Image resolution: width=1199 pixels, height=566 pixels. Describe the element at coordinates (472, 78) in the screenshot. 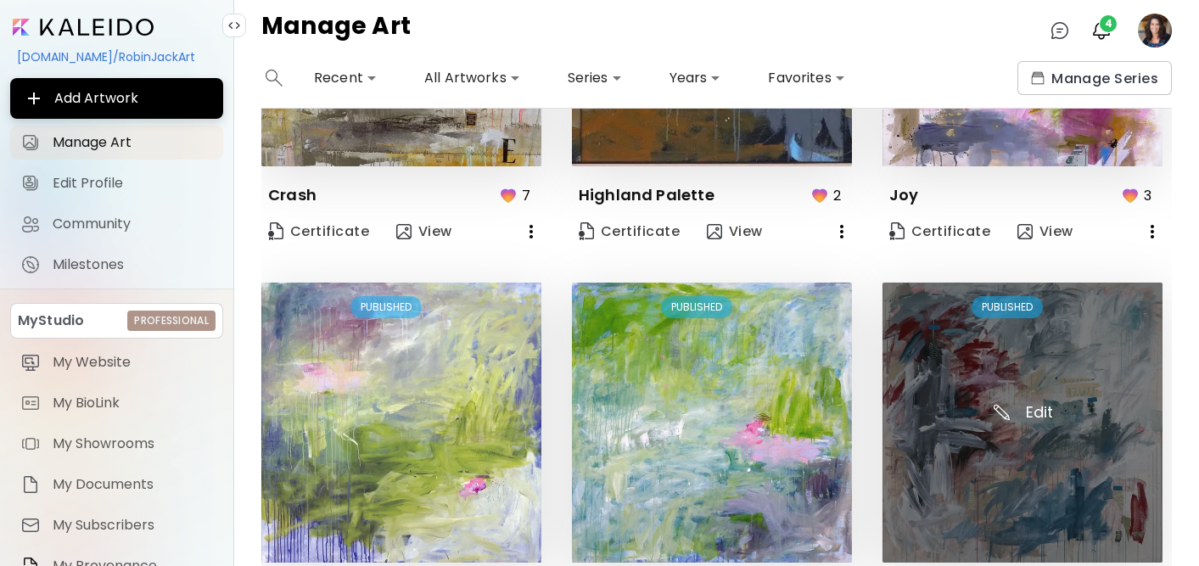

I see `div: All Artworks` at that location.